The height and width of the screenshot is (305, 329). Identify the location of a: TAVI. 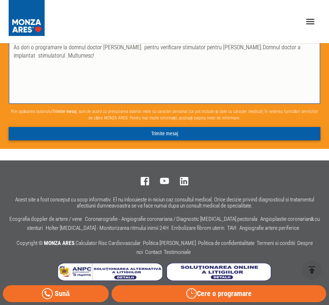
(232, 228).